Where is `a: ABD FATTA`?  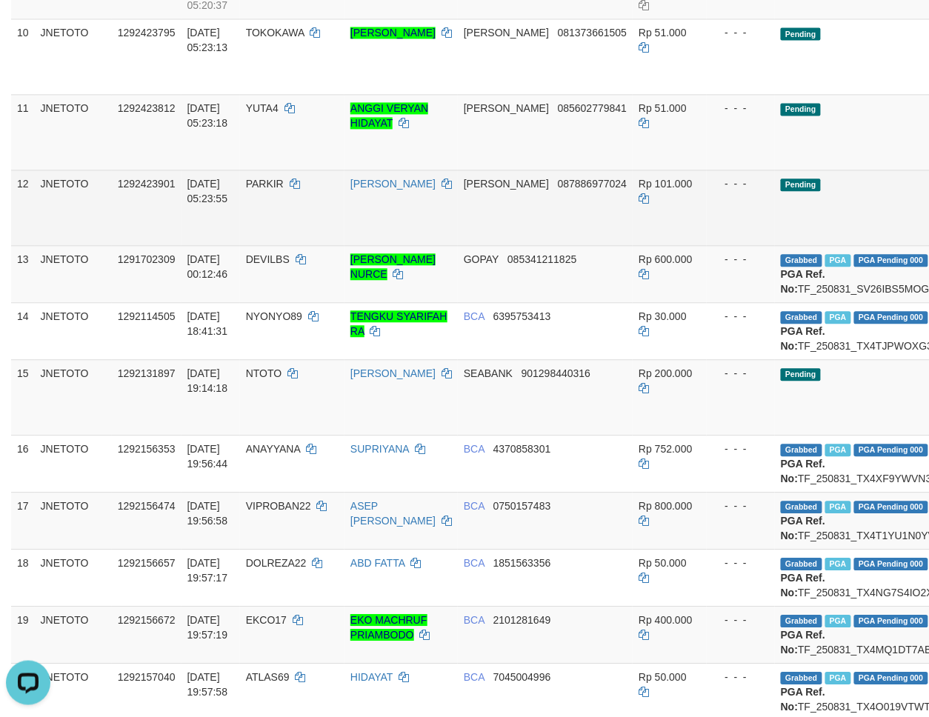 a: ABD FATTA is located at coordinates (377, 563).